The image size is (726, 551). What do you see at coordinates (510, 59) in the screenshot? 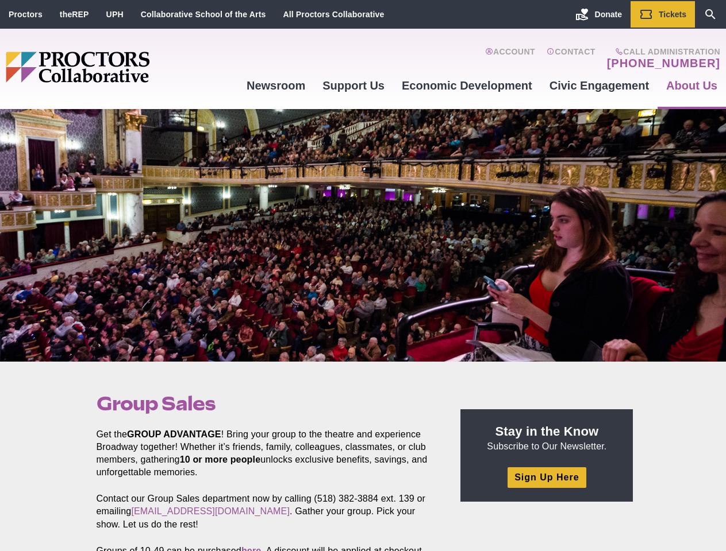
I see `a: Account` at bounding box center [510, 59].